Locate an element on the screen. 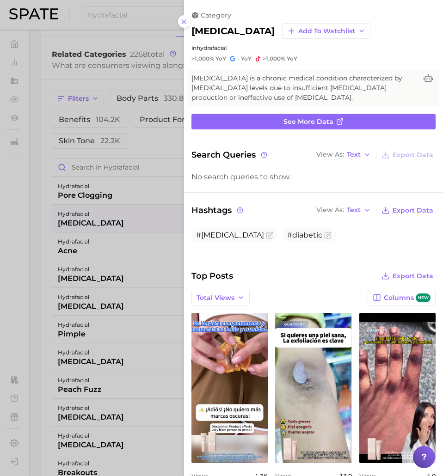 The width and height of the screenshot is (443, 476). span: new is located at coordinates (423, 298).